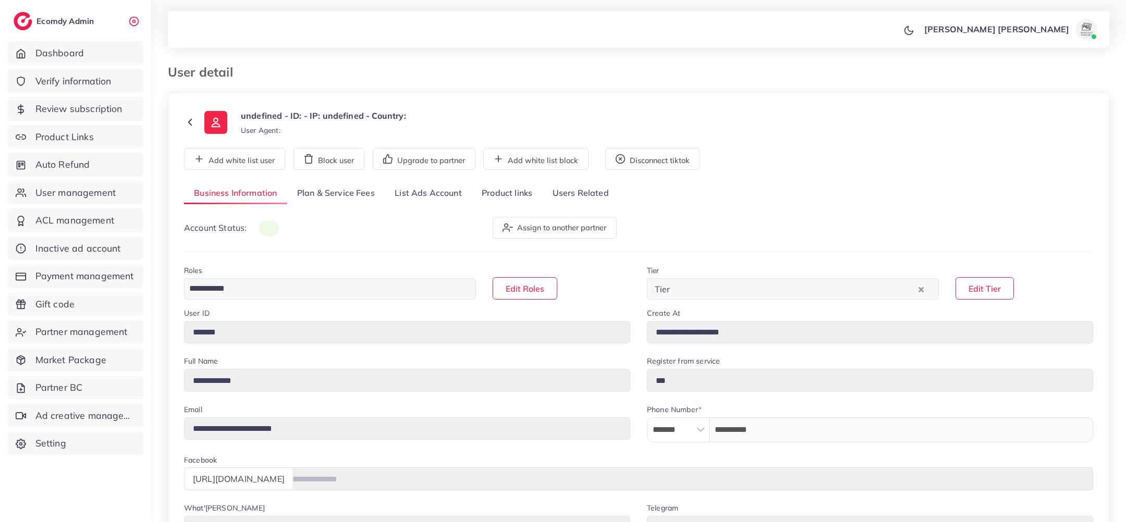 This screenshot has height=522, width=1126. What do you see at coordinates (59, 53) in the screenshot?
I see `span: Dashboard` at bounding box center [59, 53].